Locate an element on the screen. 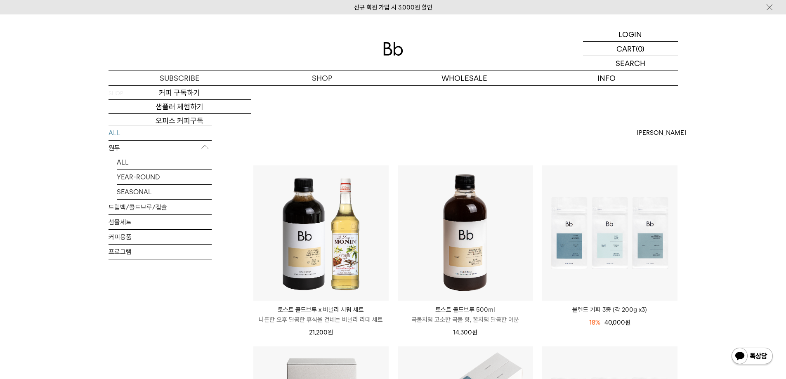  img: 카카오톡 채널 1:1 채팅 버튼 is located at coordinates (752, 357).